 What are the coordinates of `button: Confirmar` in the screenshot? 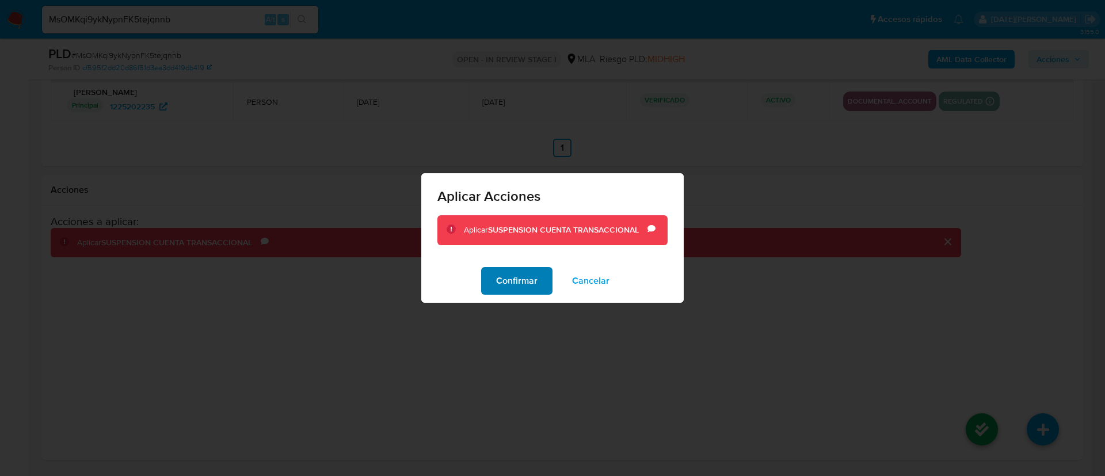 It's located at (517, 281).